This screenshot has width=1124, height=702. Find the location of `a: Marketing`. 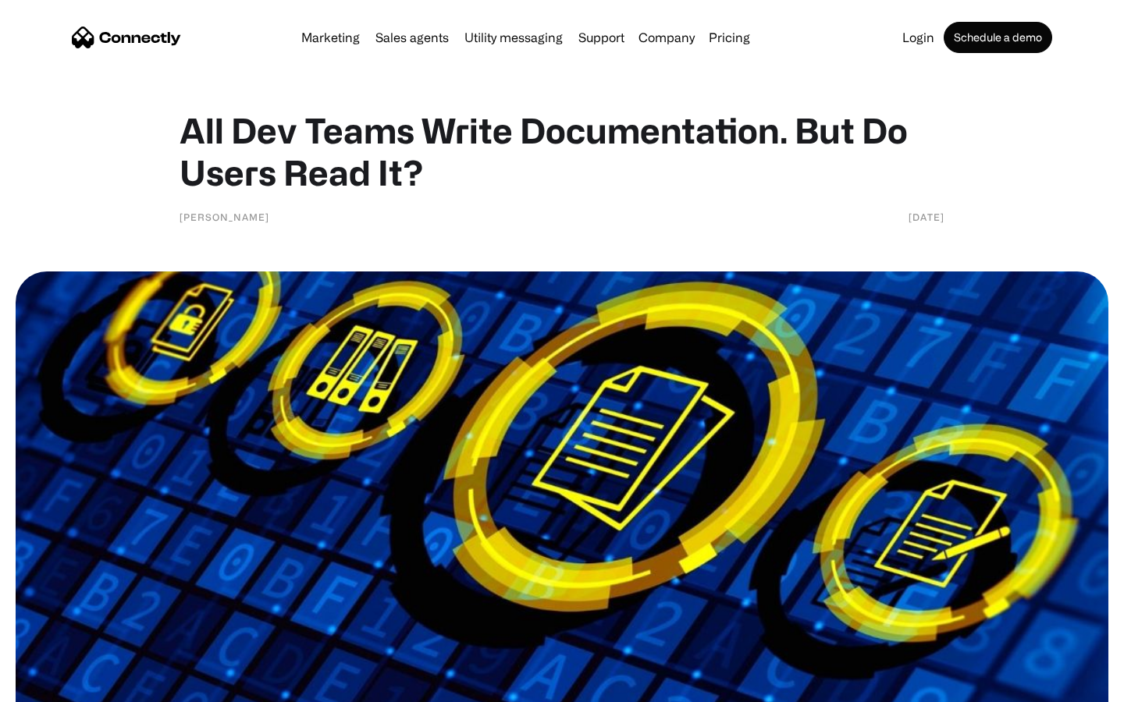

a: Marketing is located at coordinates (330, 37).